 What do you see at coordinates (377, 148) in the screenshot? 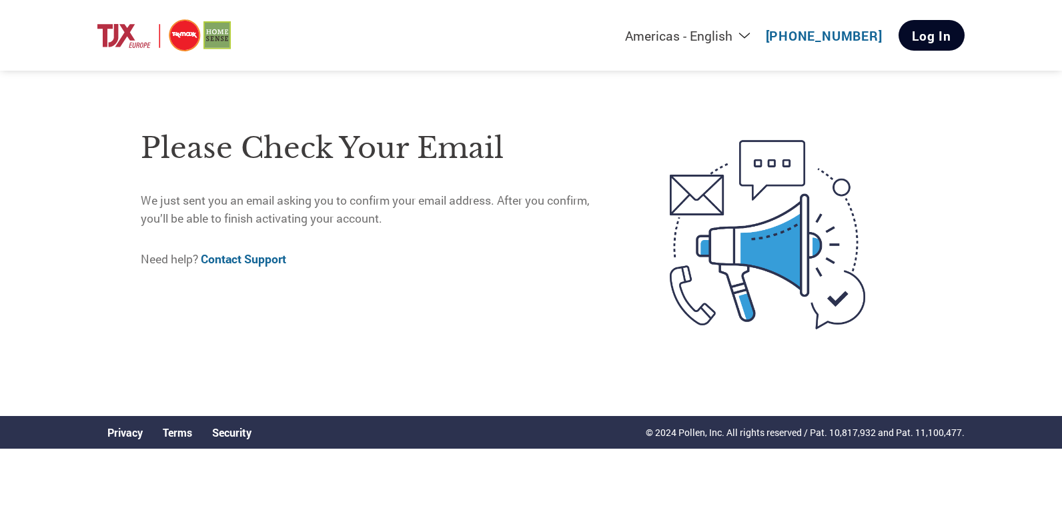
I see `h1: Please check your email` at bounding box center [377, 148].